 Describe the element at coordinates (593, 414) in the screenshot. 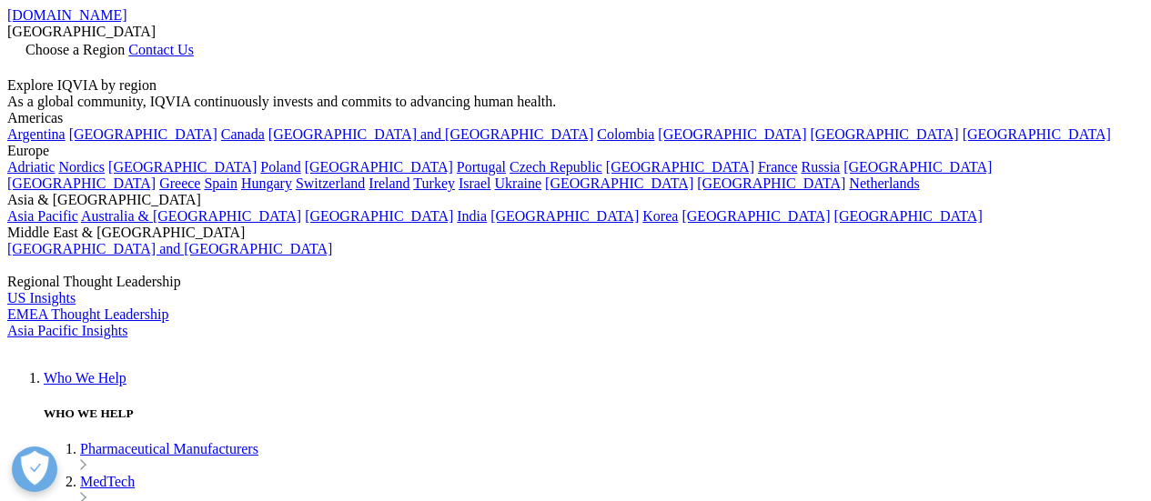

I see `h5: WHO WE HELP` at that location.